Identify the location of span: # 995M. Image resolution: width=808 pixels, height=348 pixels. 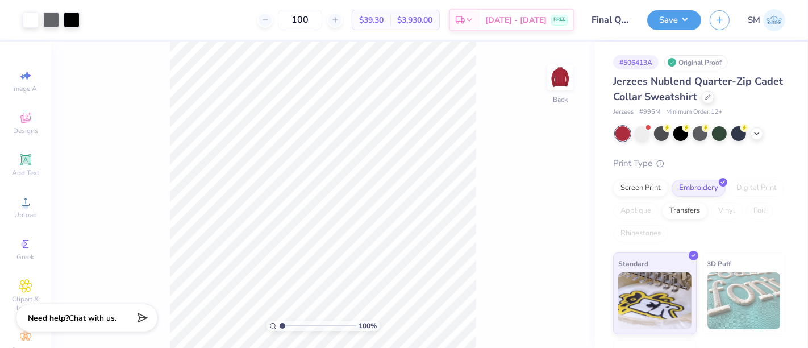
(650, 112).